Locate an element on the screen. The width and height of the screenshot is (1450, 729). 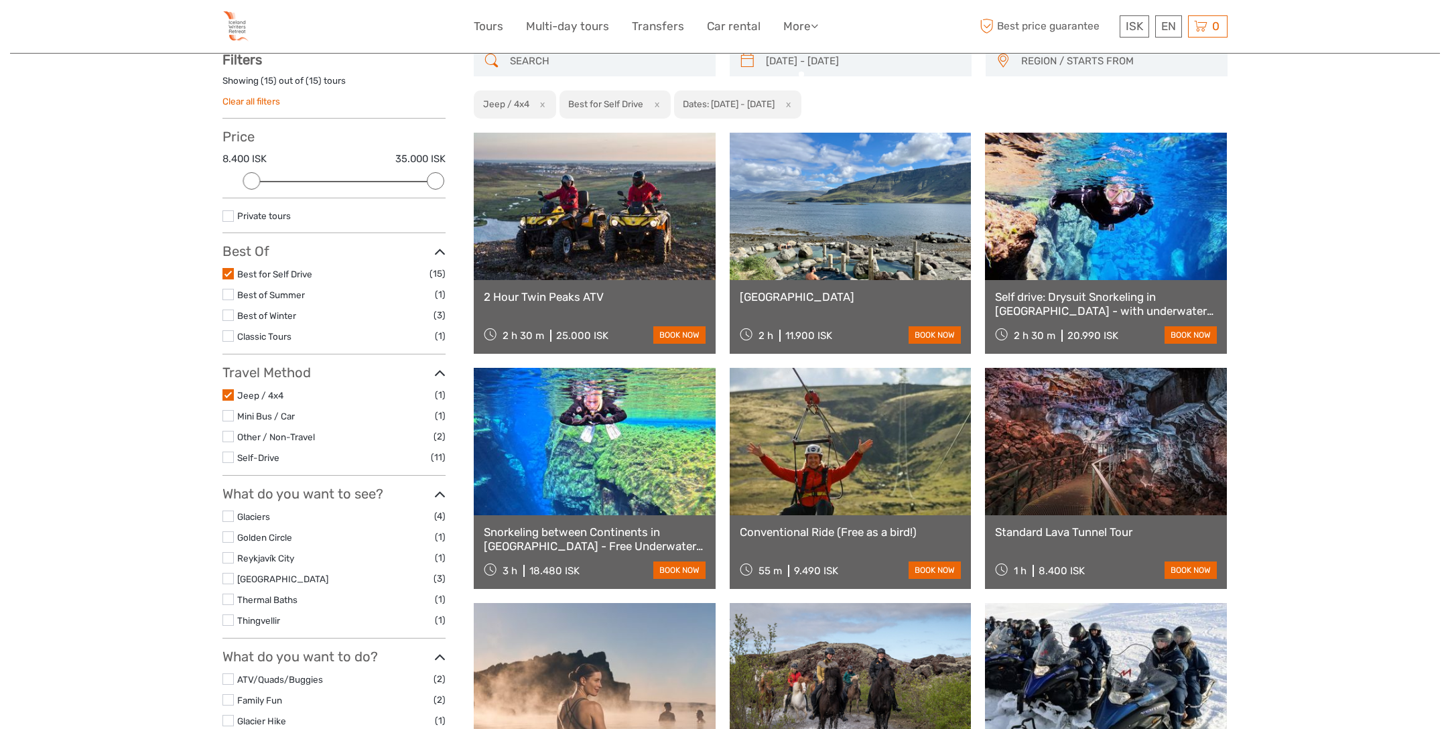
a: Mini Bus / Car is located at coordinates (266, 416).